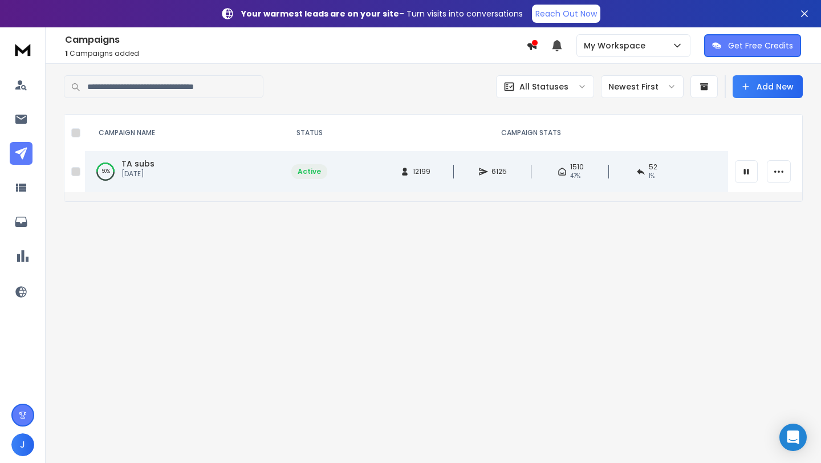  Describe the element at coordinates (544, 87) in the screenshot. I see `p: All Statuses` at that location.